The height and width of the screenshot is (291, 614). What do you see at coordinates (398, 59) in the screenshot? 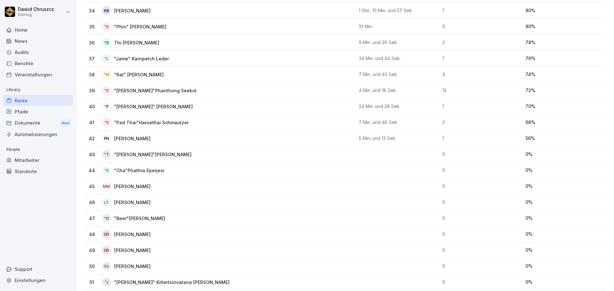
I see `p: 34 Min. und 44 Sek.` at bounding box center [398, 59].